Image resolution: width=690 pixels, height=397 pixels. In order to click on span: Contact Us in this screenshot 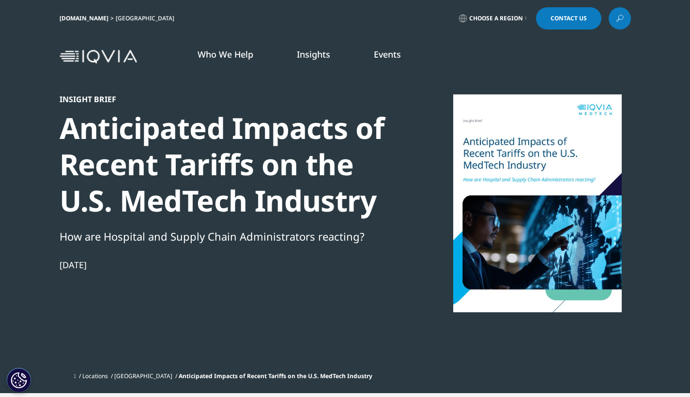, I will do `click(568, 18)`.